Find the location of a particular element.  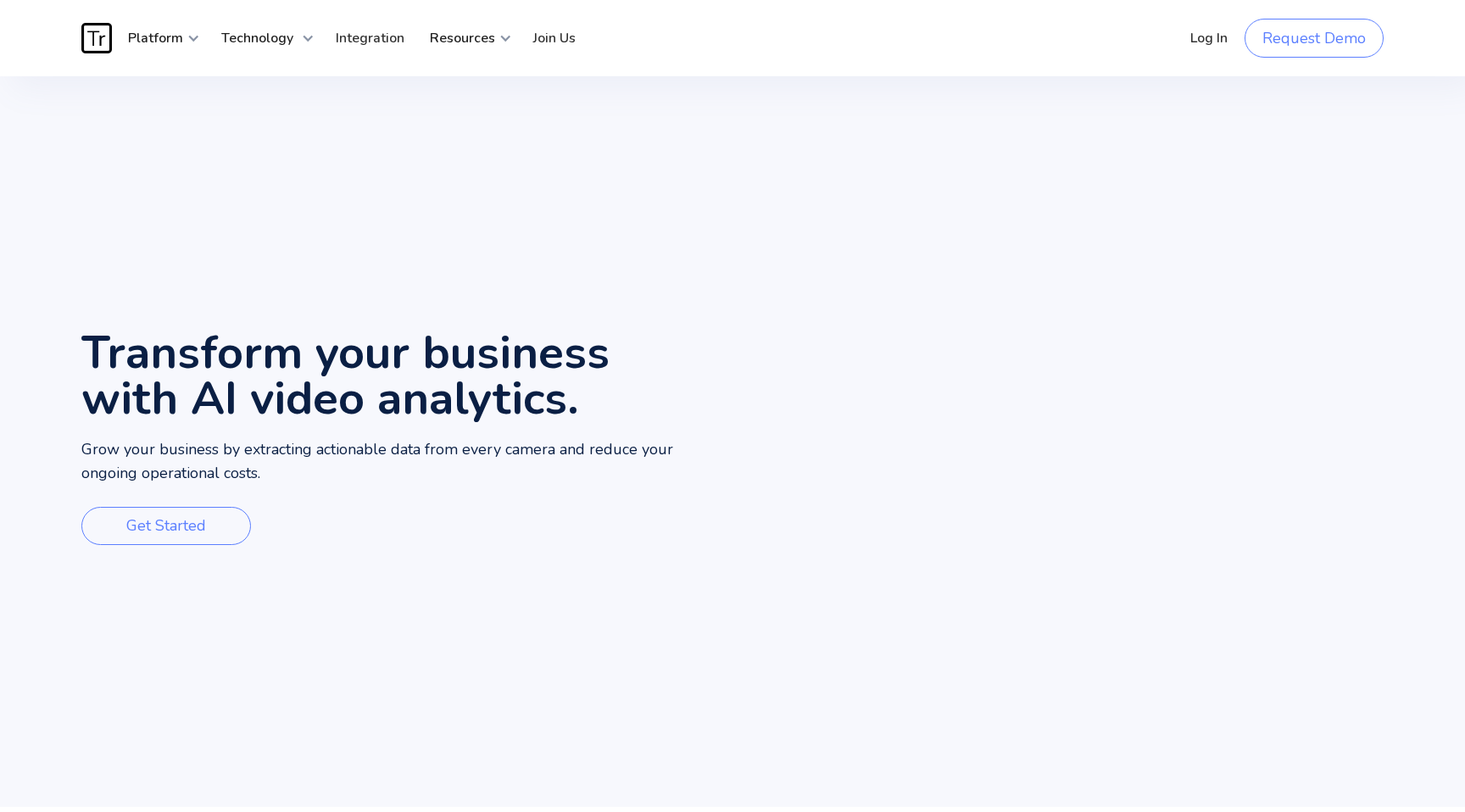

a: home is located at coordinates (99, 38).